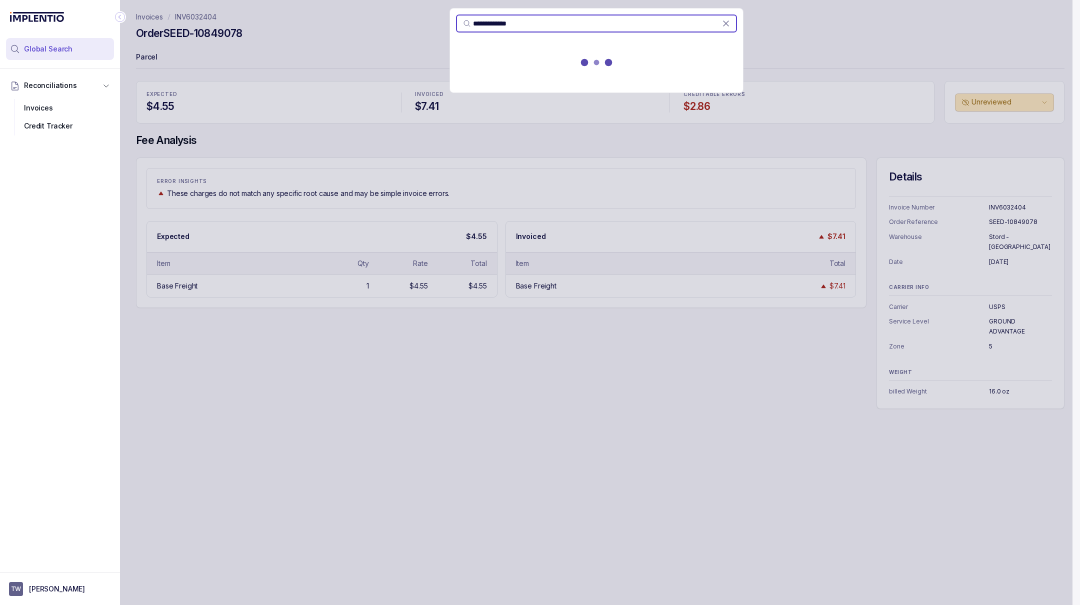 Image resolution: width=1080 pixels, height=605 pixels. What do you see at coordinates (51, 86) in the screenshot?
I see `span: Reconciliations` at bounding box center [51, 86].